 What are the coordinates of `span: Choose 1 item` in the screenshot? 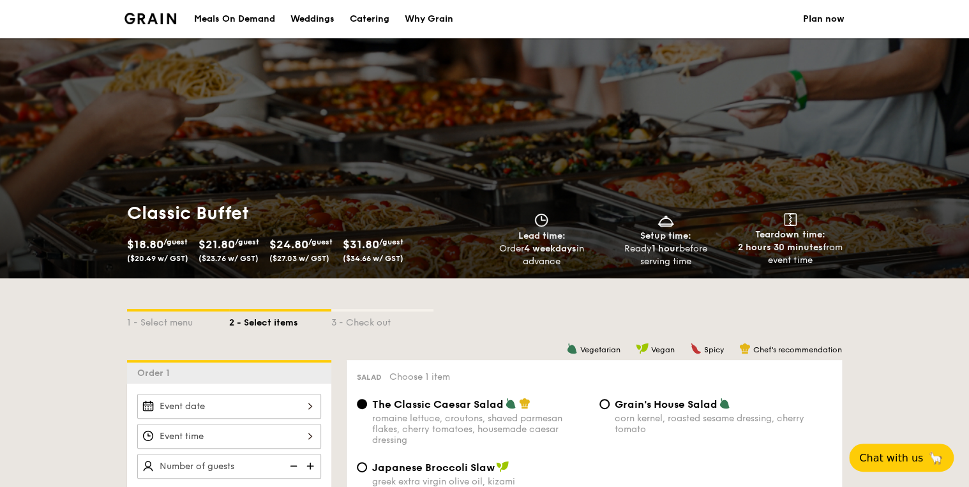 It's located at (419, 377).